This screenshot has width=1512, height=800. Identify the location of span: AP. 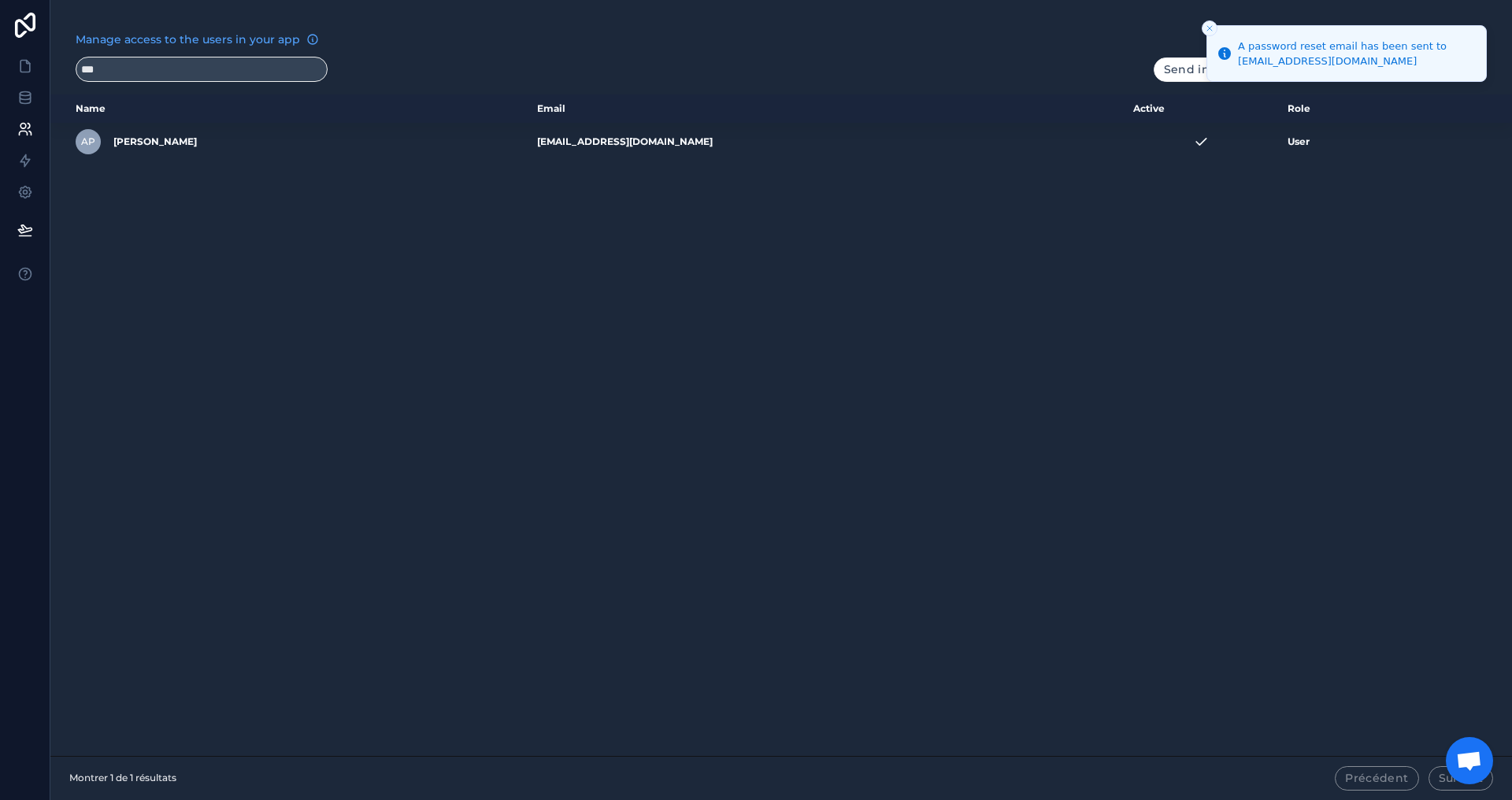
(88, 142).